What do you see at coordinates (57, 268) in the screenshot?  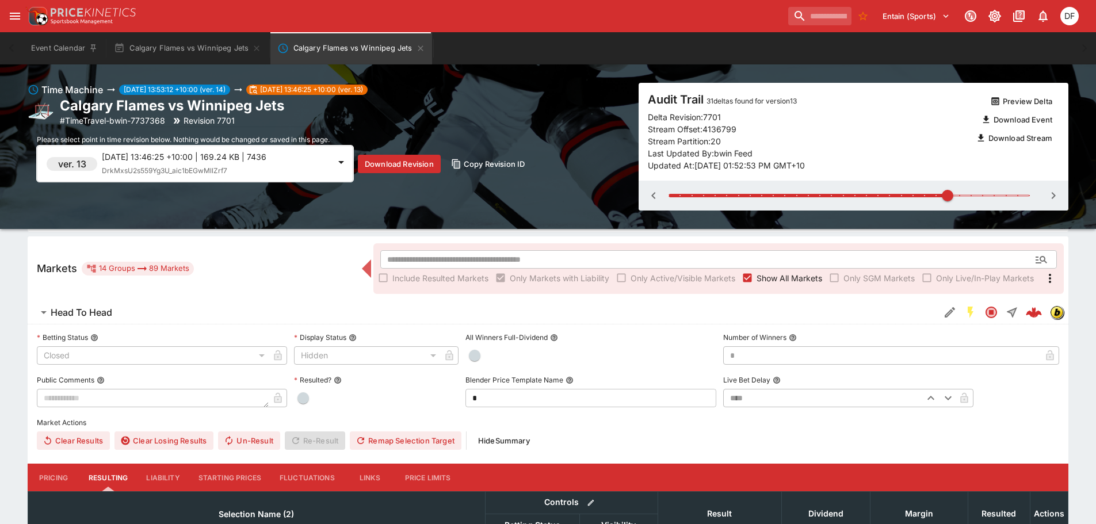 I see `h5: Markets` at bounding box center [57, 268].